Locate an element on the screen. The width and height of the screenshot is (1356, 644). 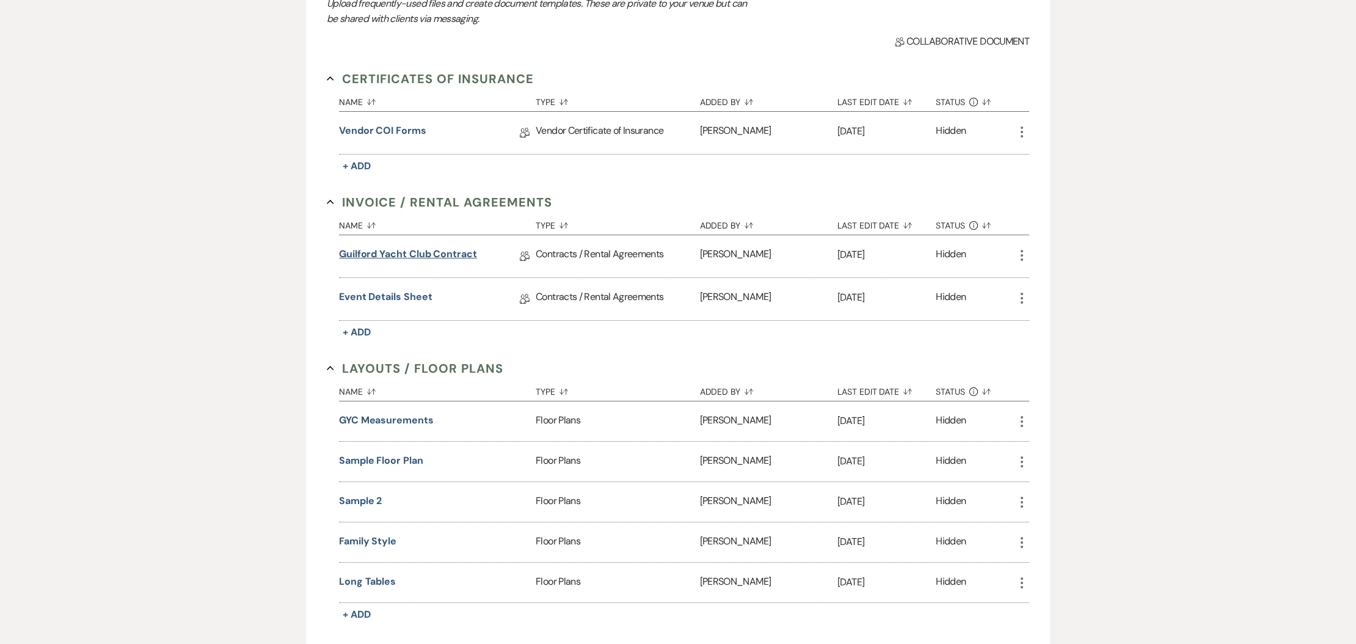
button: Sample Floor Plan is located at coordinates (381, 460).